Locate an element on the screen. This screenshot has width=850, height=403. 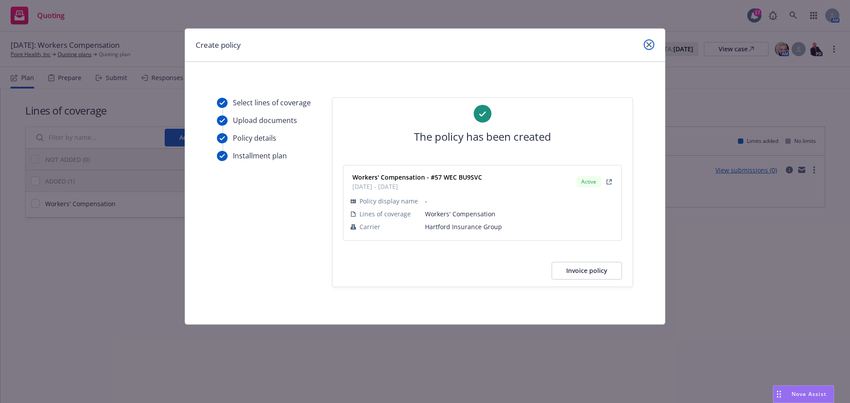
div: Policy details is located at coordinates (254, 138).